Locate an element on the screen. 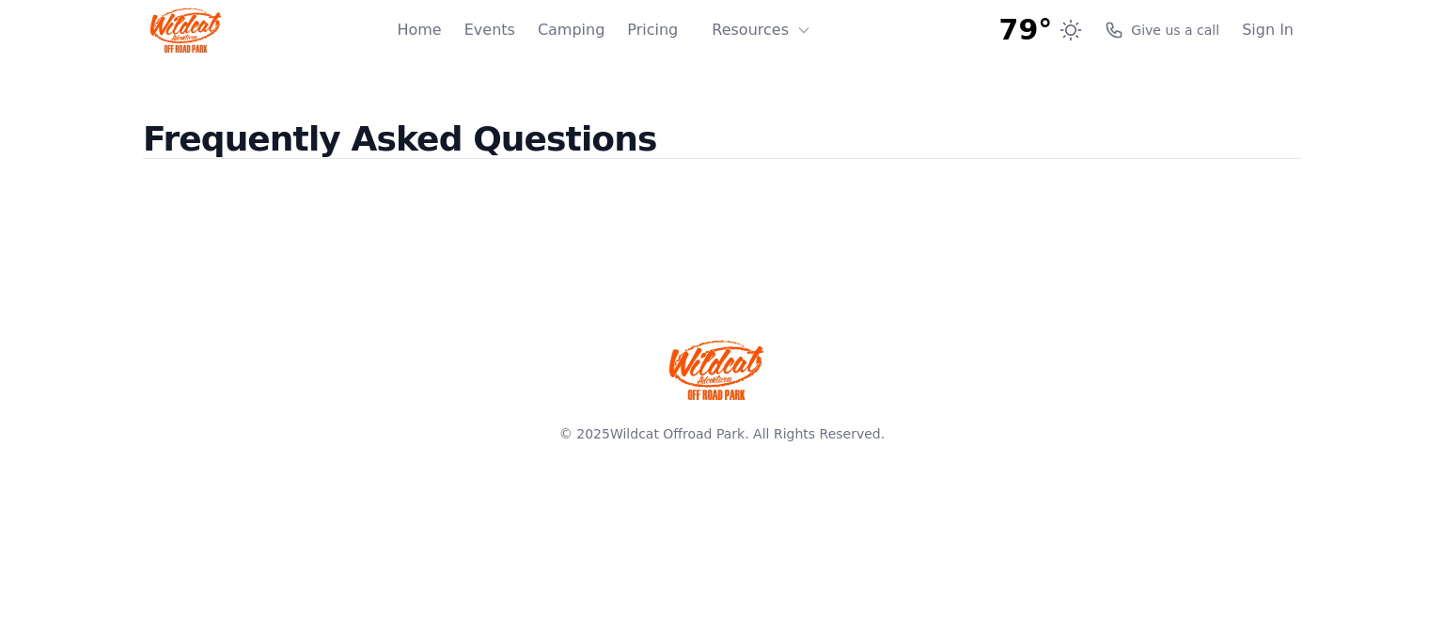 The width and height of the screenshot is (1444, 638). button: Resources is located at coordinates (762, 30).